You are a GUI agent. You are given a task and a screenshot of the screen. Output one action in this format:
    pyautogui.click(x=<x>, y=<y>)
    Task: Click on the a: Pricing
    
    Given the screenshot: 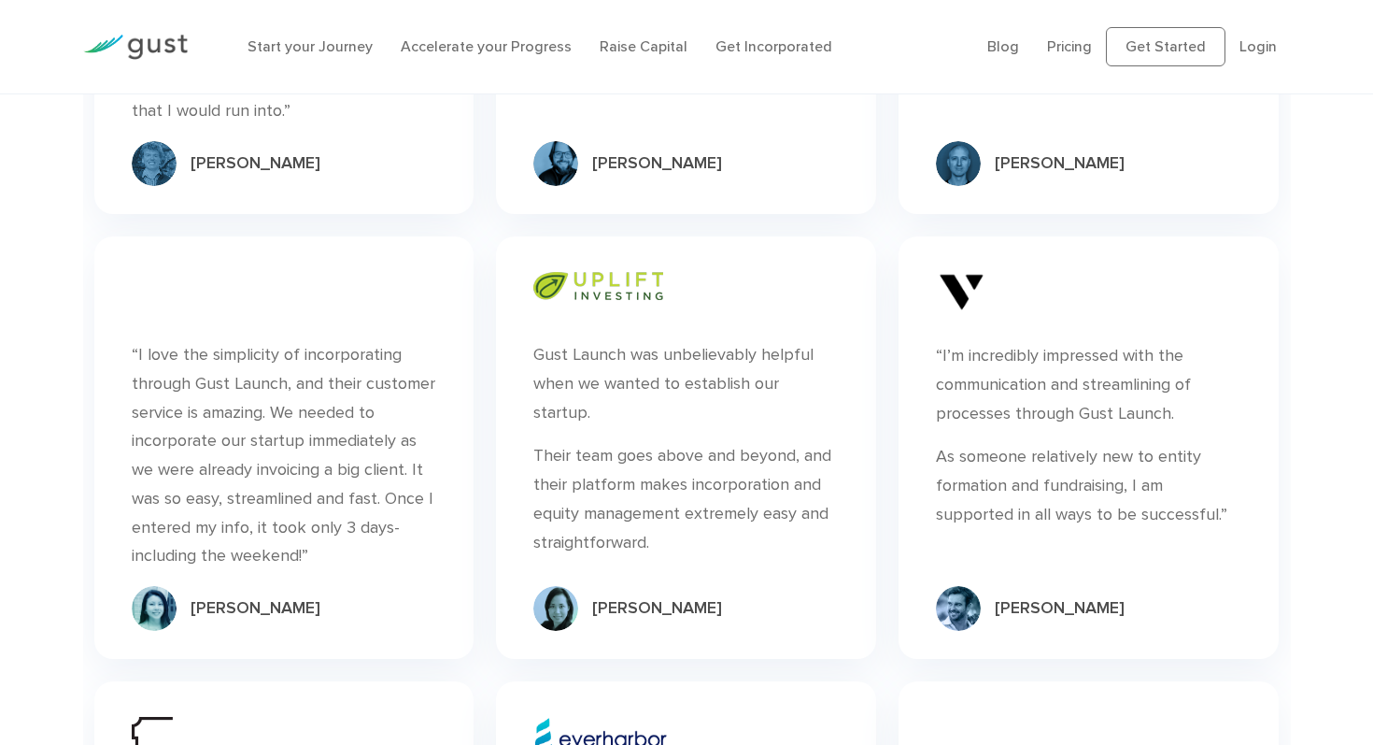 What is the action you would take?
    pyautogui.click(x=1070, y=46)
    